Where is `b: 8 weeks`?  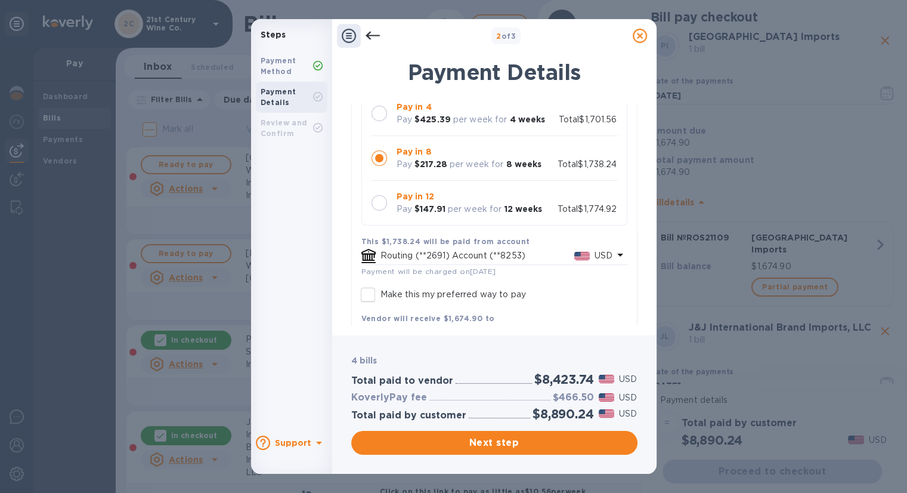
b: 8 weeks is located at coordinates (524, 164).